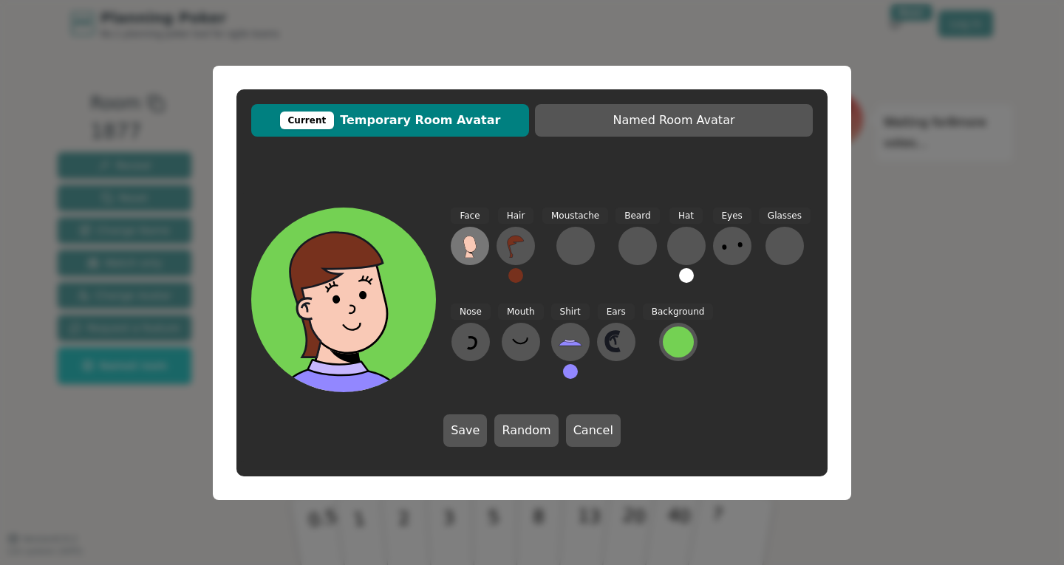 This screenshot has width=1064, height=565. I want to click on span: Mouth, so click(521, 312).